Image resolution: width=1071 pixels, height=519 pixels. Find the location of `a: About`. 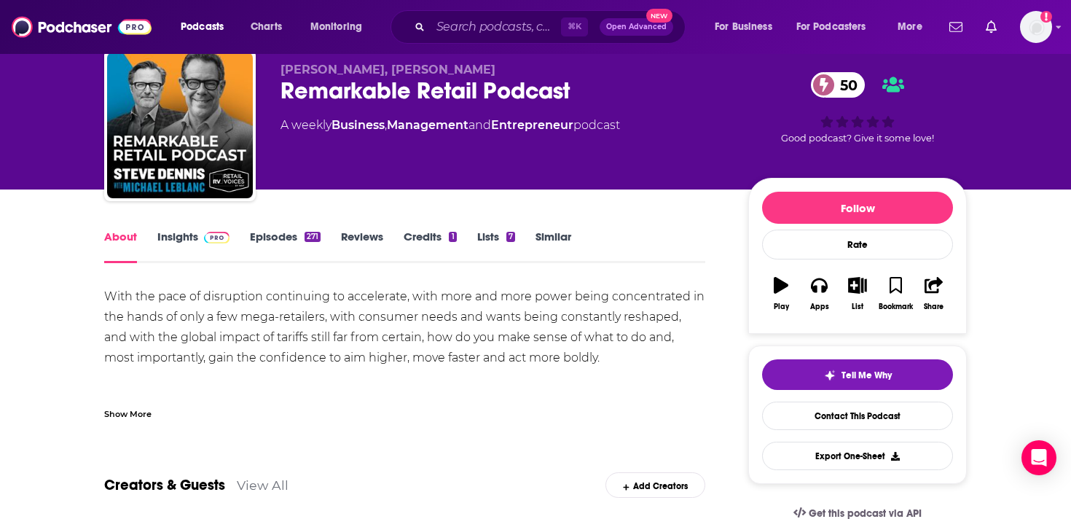

a: About is located at coordinates (120, 246).